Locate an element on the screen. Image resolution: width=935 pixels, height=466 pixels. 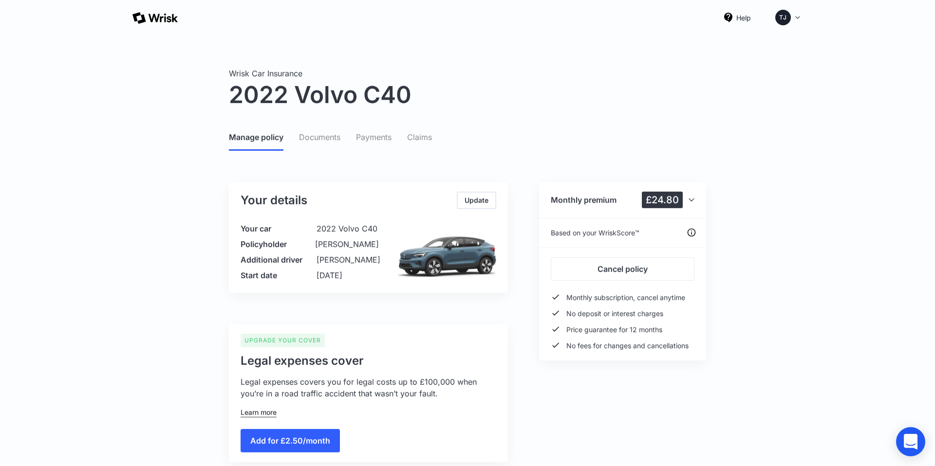
a: Manage policy is located at coordinates (256, 137).